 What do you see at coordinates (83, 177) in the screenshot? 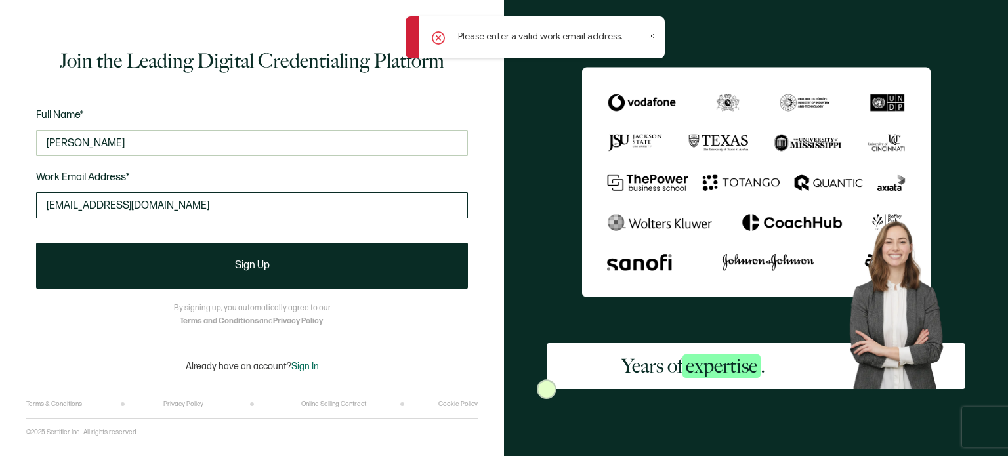
I see `span: Work Email Address*` at bounding box center [83, 177].